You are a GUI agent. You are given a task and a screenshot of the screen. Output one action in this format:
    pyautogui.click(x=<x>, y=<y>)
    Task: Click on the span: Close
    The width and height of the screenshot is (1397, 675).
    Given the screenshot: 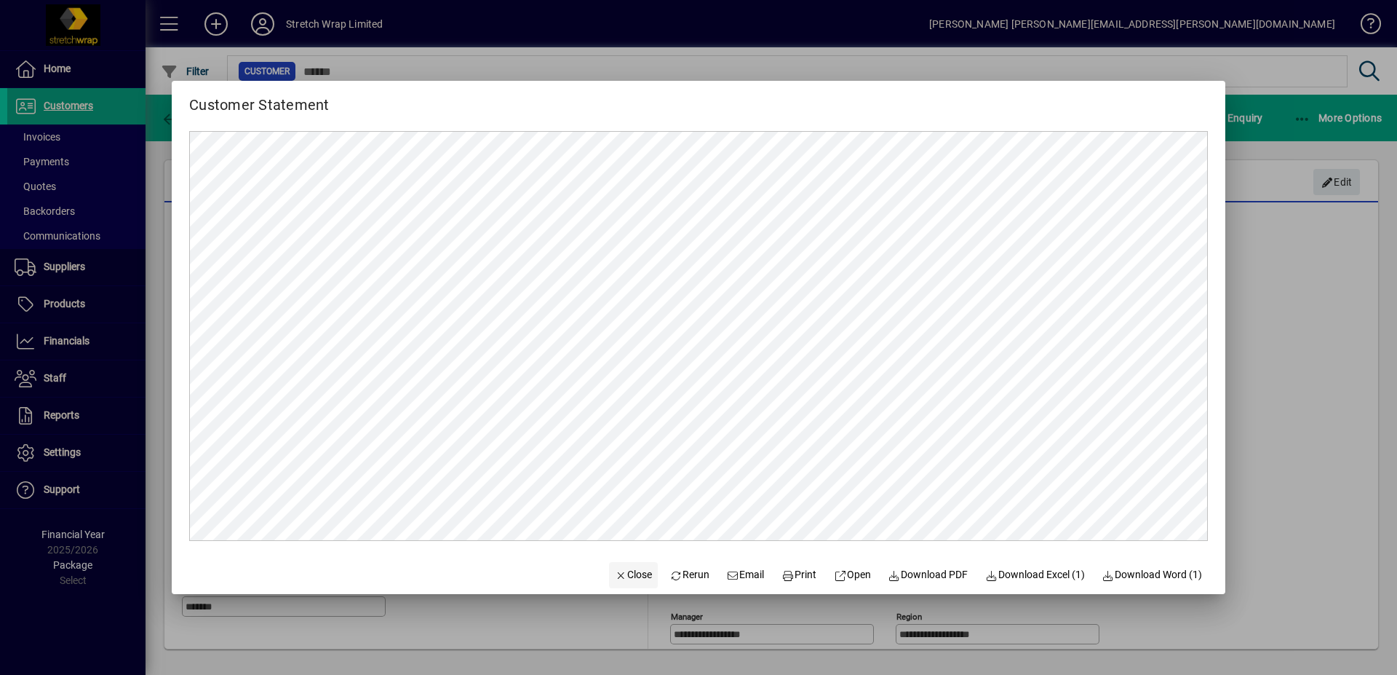 What is the action you would take?
    pyautogui.click(x=634, y=574)
    